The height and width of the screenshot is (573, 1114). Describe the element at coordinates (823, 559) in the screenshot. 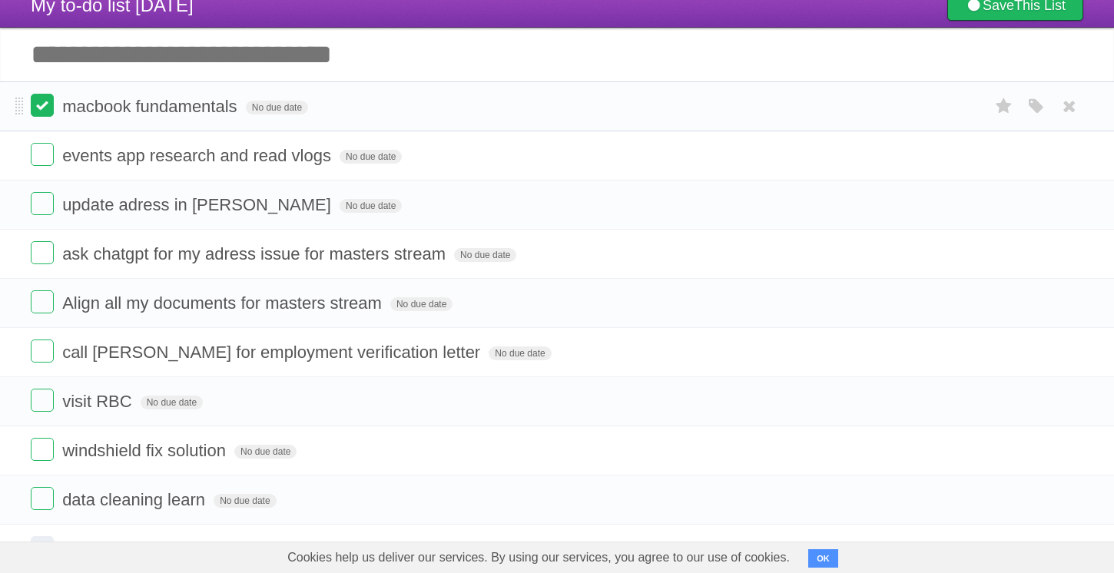

I see `button: OK` at that location.